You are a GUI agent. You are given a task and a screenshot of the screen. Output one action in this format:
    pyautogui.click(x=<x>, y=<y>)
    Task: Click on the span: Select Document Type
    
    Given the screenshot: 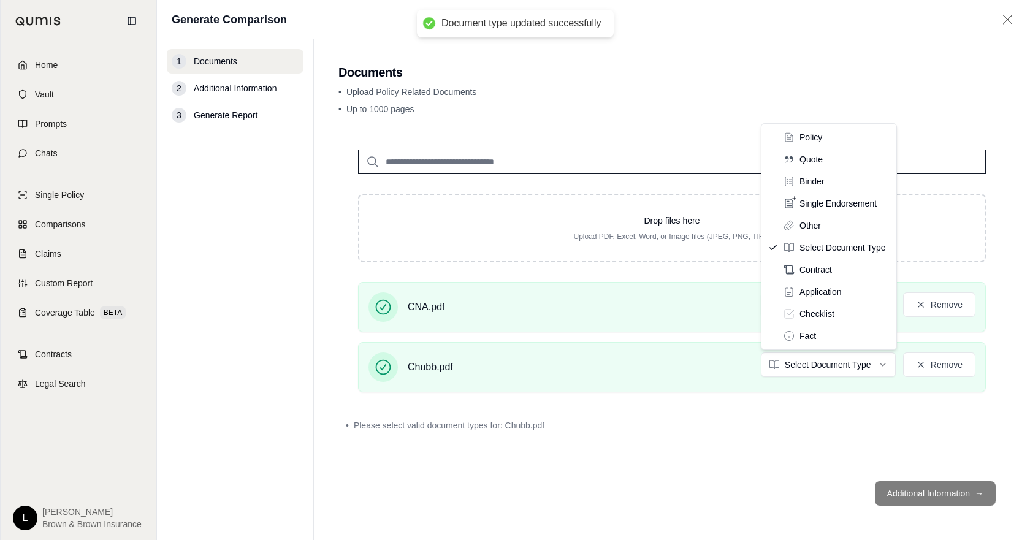 What is the action you would take?
    pyautogui.click(x=843, y=248)
    